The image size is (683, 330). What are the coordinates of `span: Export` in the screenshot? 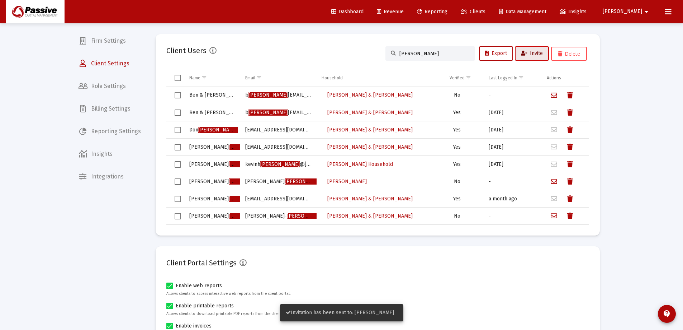 It's located at (496, 53).